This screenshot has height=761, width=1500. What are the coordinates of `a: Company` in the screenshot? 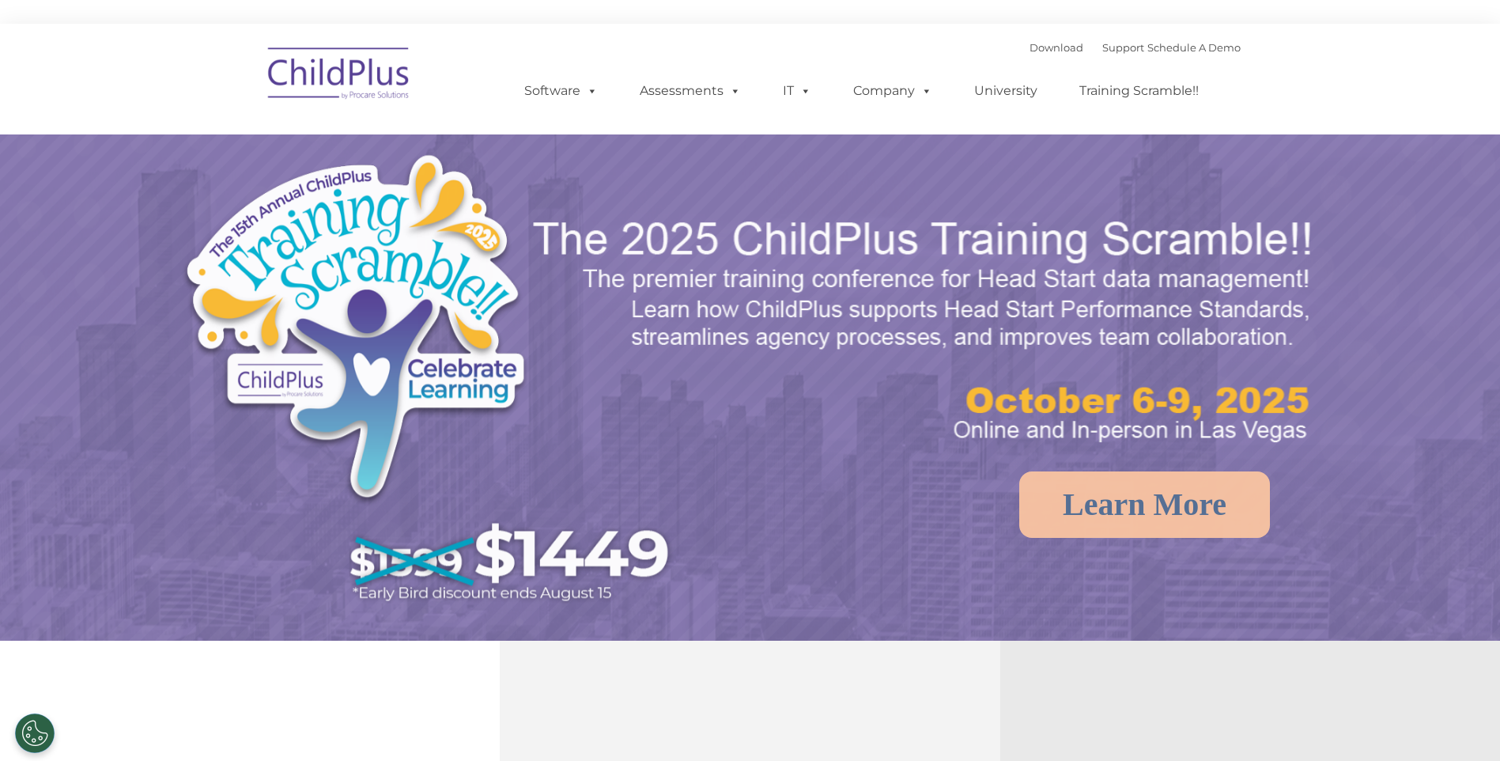 It's located at (893, 91).